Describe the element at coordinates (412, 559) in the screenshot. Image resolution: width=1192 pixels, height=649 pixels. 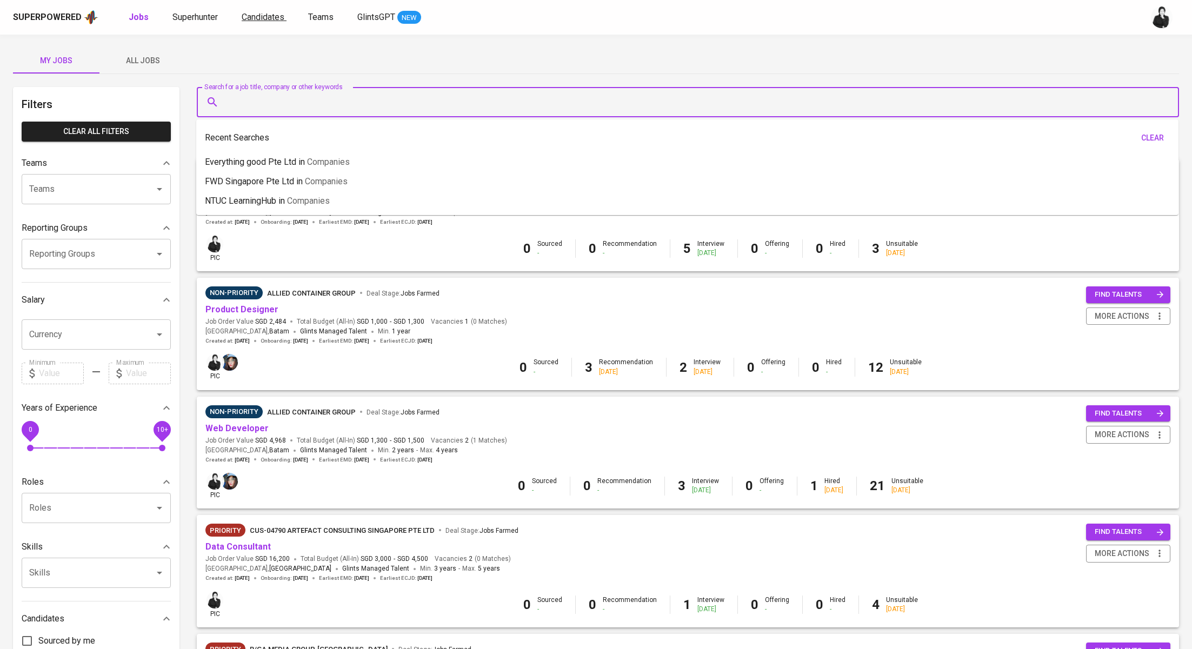
I see `span: SGD 4,500` at that location.